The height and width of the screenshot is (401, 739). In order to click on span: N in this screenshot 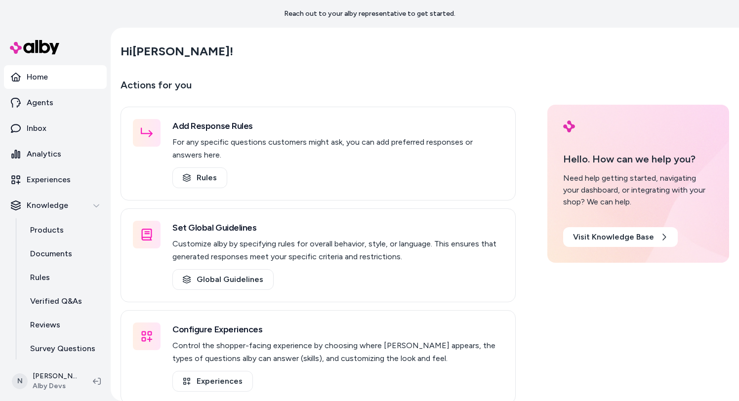, I will do `click(20, 381)`.